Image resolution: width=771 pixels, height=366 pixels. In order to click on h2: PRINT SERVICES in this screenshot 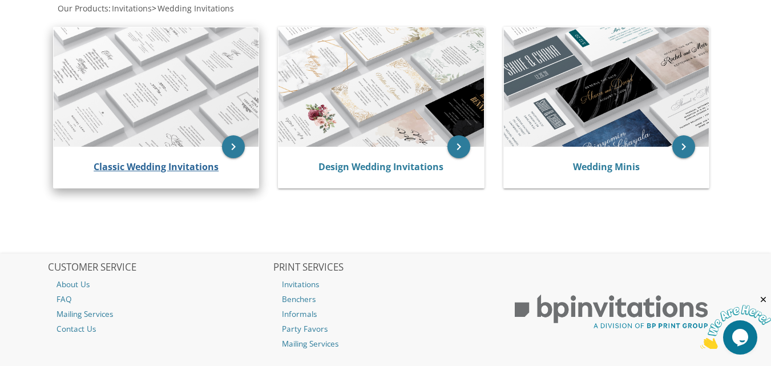, I will do `click(385, 268)`.